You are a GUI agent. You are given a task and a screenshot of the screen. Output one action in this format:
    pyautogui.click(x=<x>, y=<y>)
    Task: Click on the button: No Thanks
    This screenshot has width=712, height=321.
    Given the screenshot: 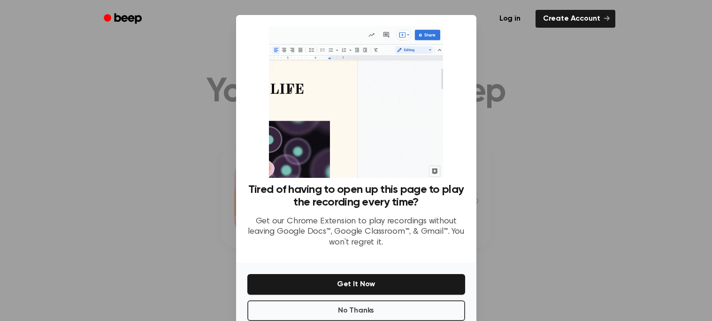 What is the action you would take?
    pyautogui.click(x=356, y=311)
    